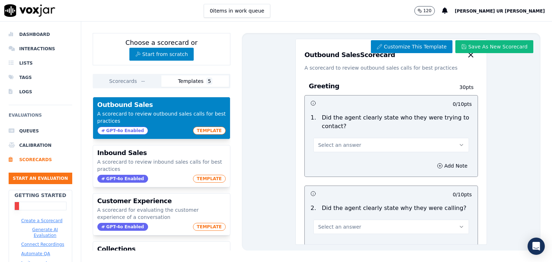 This screenshot has height=262, width=552. What do you see at coordinates (40, 49) in the screenshot?
I see `li: Interactions` at bounding box center [40, 49].